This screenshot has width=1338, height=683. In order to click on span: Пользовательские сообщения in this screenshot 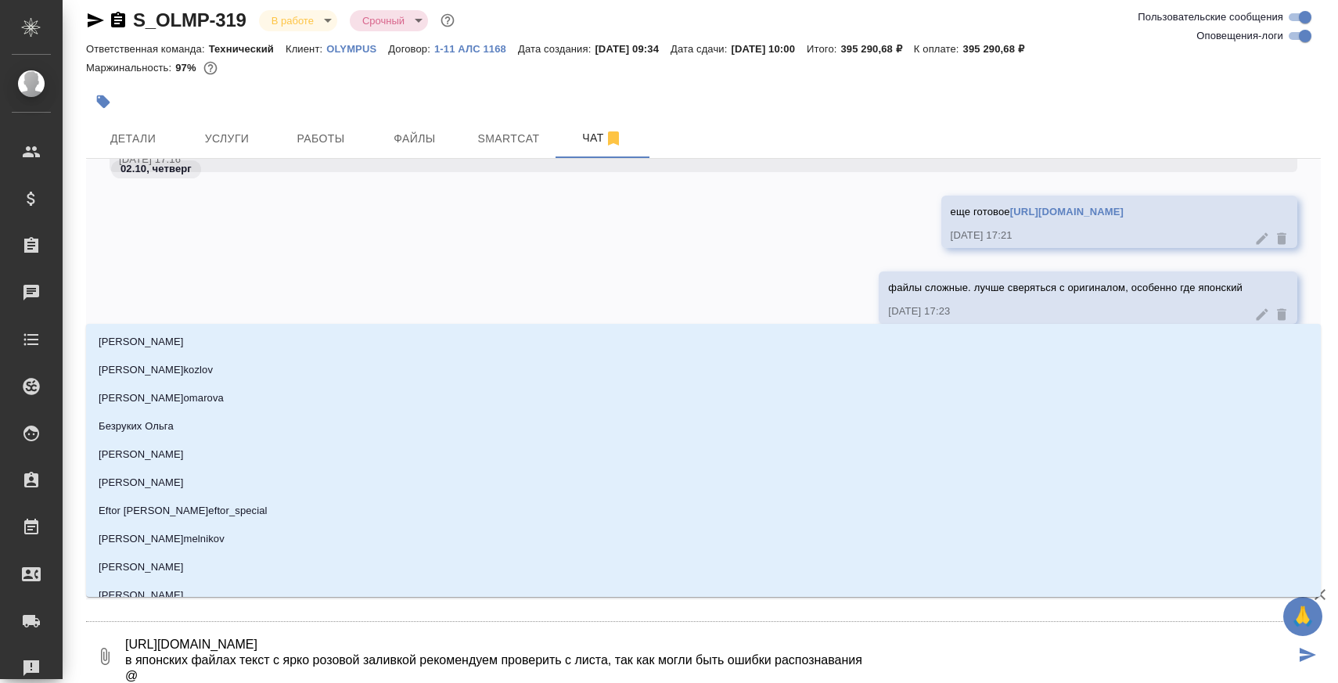, I will do `click(1210, 17)`.